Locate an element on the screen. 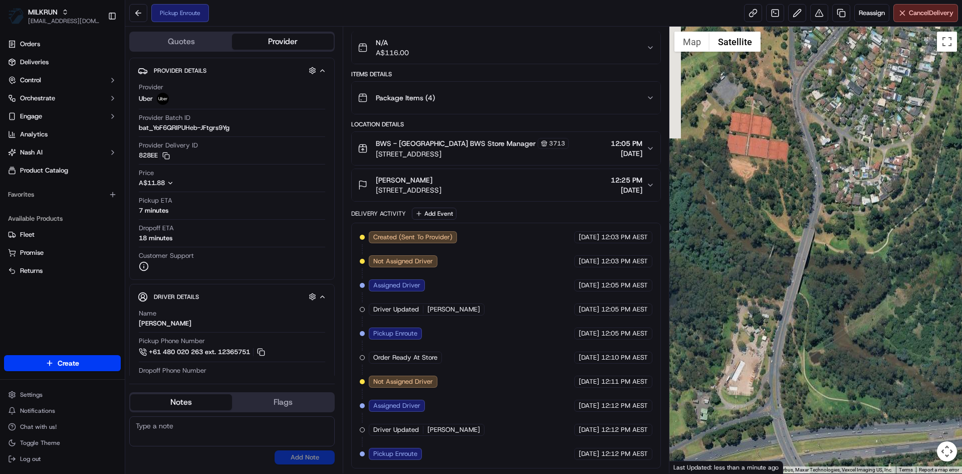 The width and height of the screenshot is (962, 474). span: Pickup ETA is located at coordinates (155, 200).